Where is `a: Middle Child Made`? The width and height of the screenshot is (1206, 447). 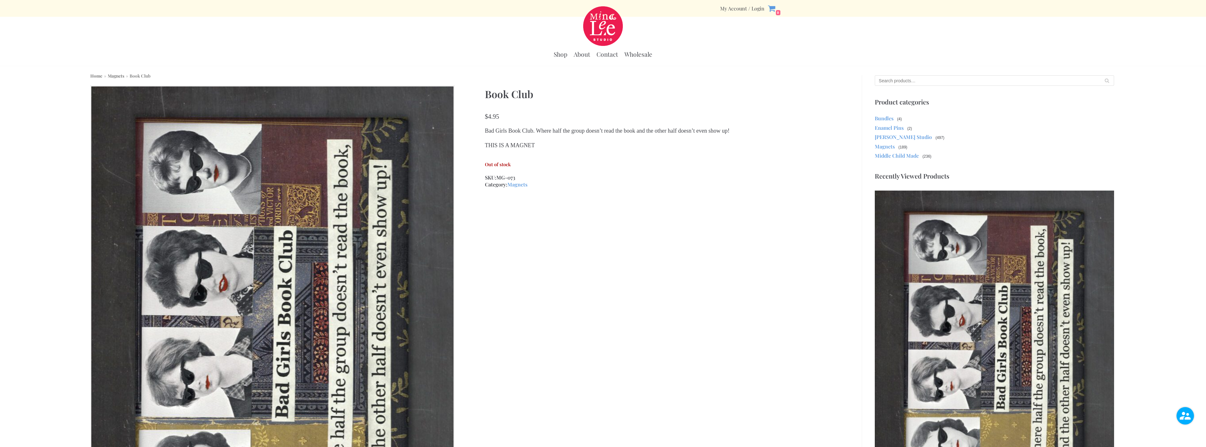 a: Middle Child Made is located at coordinates (896, 156).